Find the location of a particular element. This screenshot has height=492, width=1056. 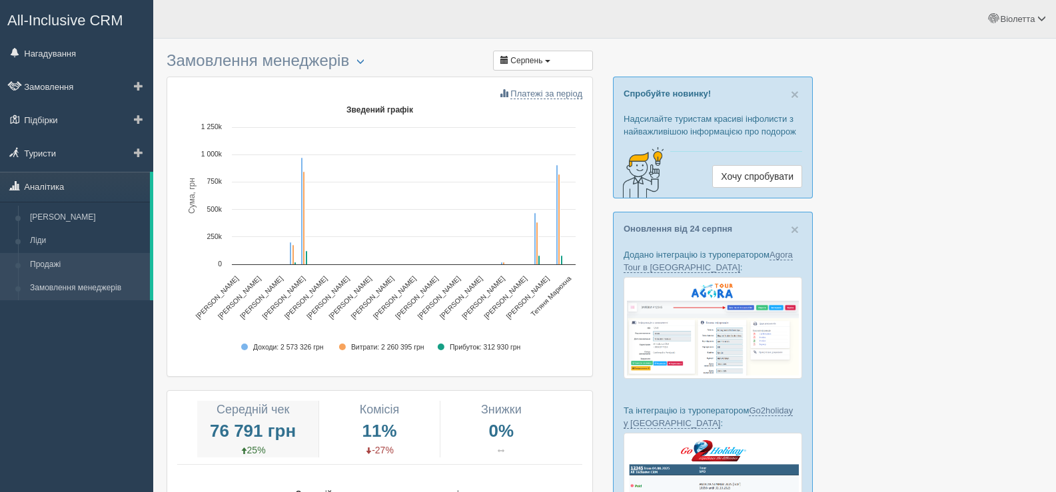

span: Комісія is located at coordinates (380, 410).